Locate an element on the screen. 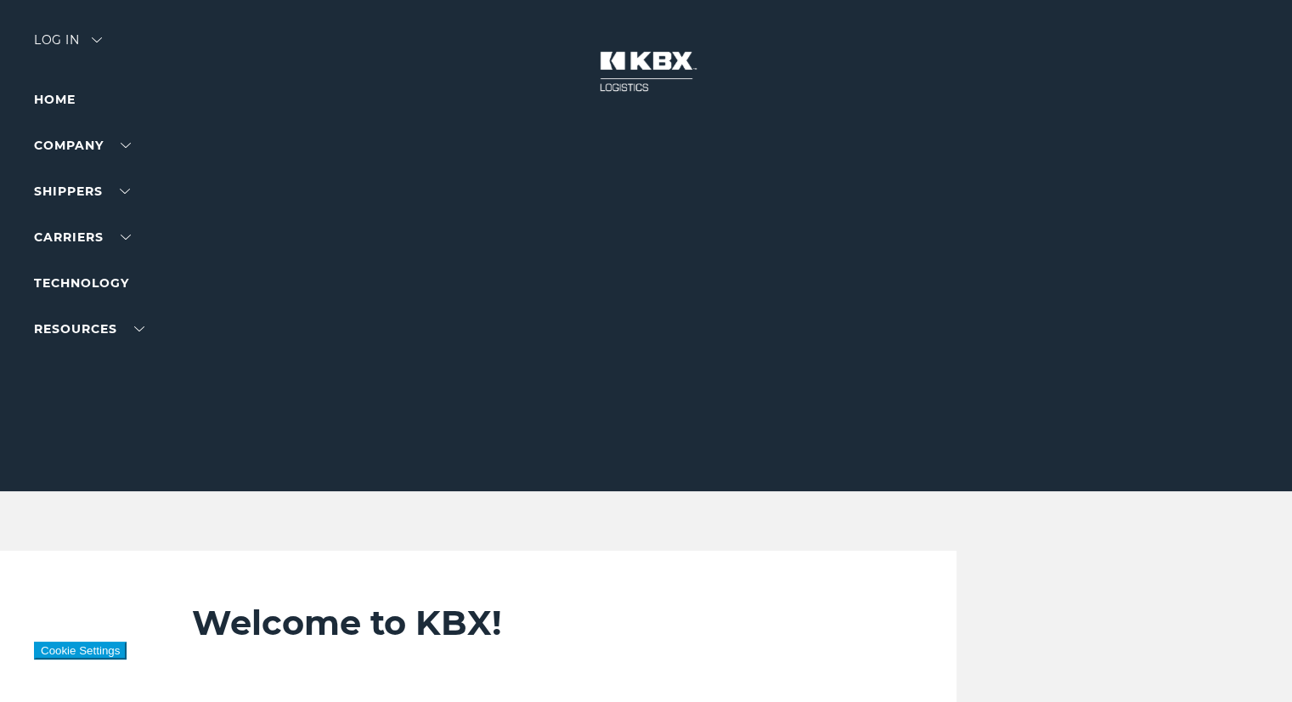  a: Company is located at coordinates (82, 145).